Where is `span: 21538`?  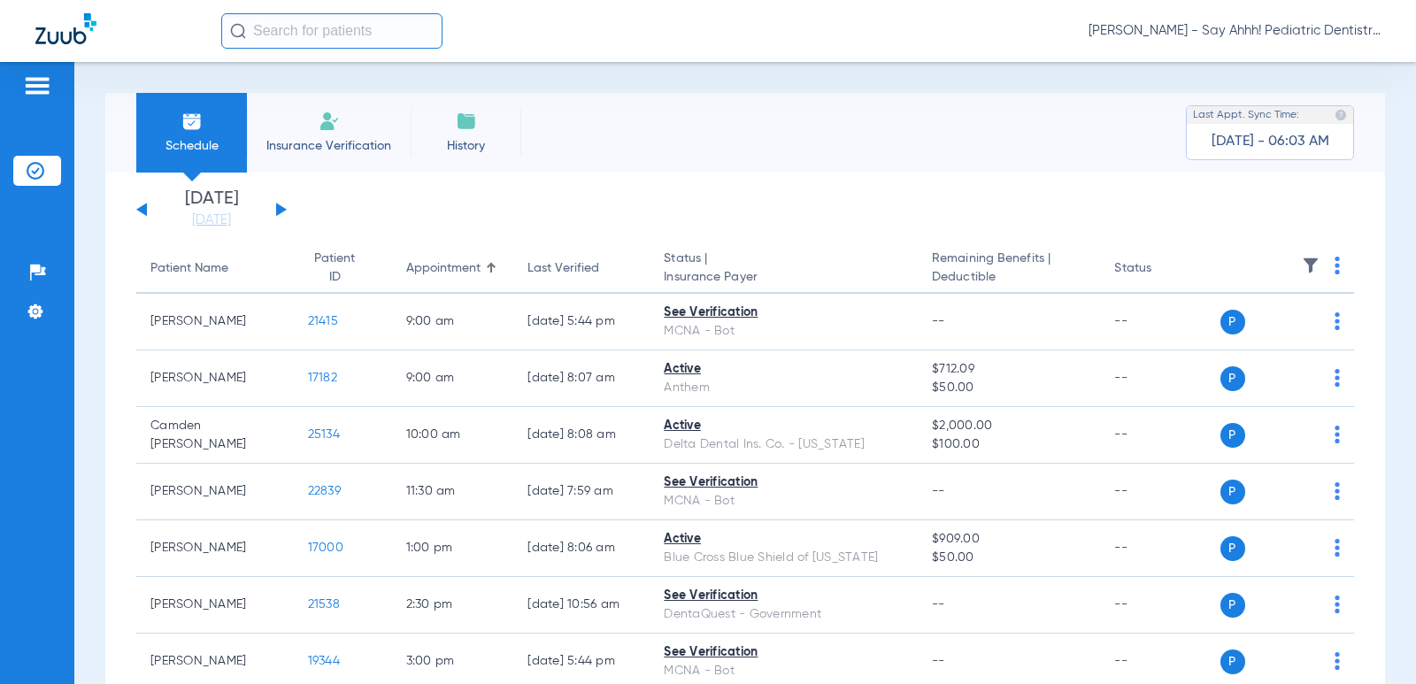 span: 21538 is located at coordinates (324, 604).